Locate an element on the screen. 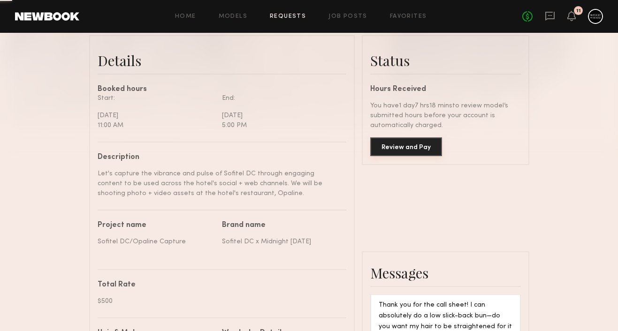  a: Requests is located at coordinates (288, 16).